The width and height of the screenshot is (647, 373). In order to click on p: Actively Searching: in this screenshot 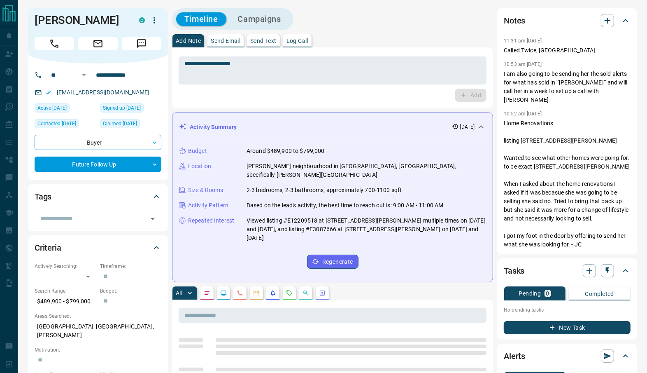, I will do `click(65, 266)`.